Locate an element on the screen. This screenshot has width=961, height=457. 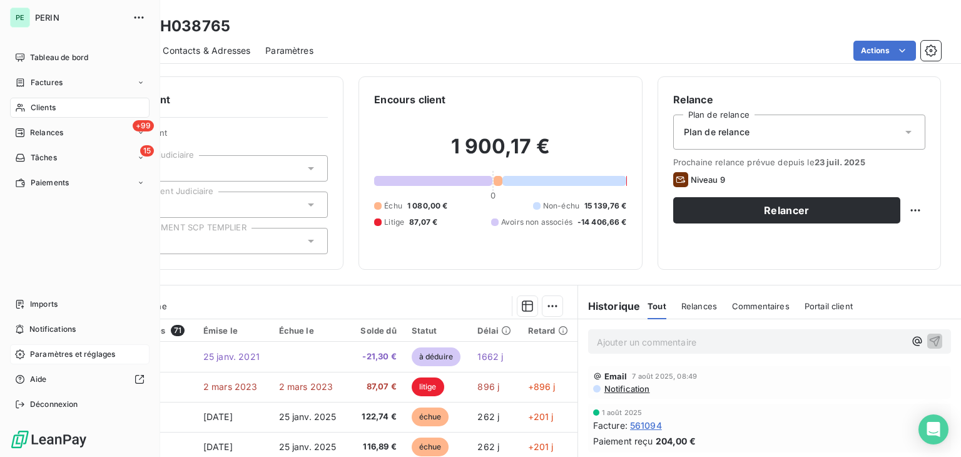
span: +99 is located at coordinates (143, 126).